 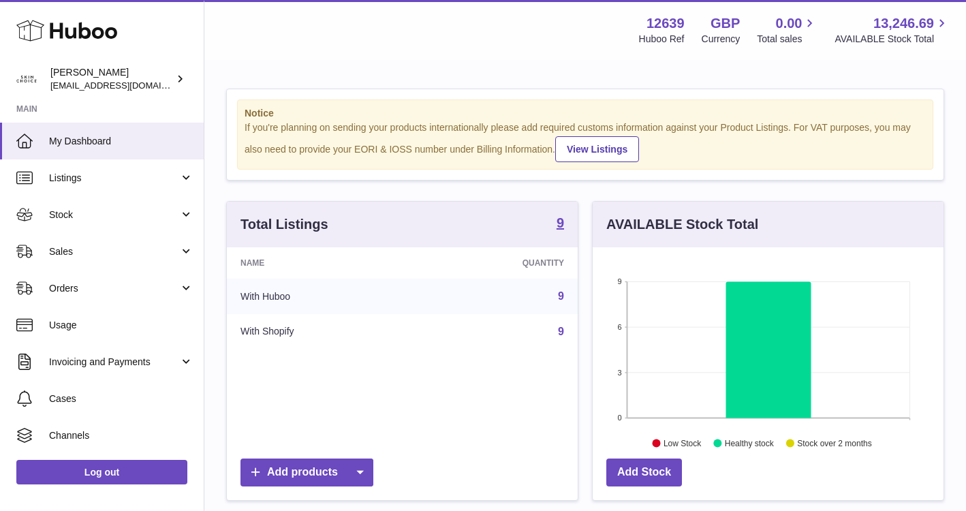 I want to click on span: Listings, so click(x=114, y=178).